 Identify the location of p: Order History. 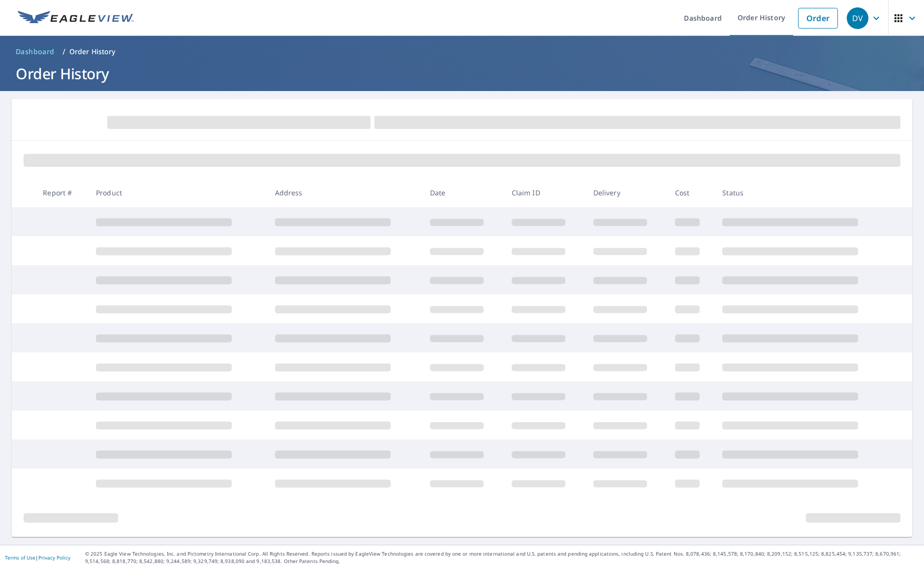
(93, 52).